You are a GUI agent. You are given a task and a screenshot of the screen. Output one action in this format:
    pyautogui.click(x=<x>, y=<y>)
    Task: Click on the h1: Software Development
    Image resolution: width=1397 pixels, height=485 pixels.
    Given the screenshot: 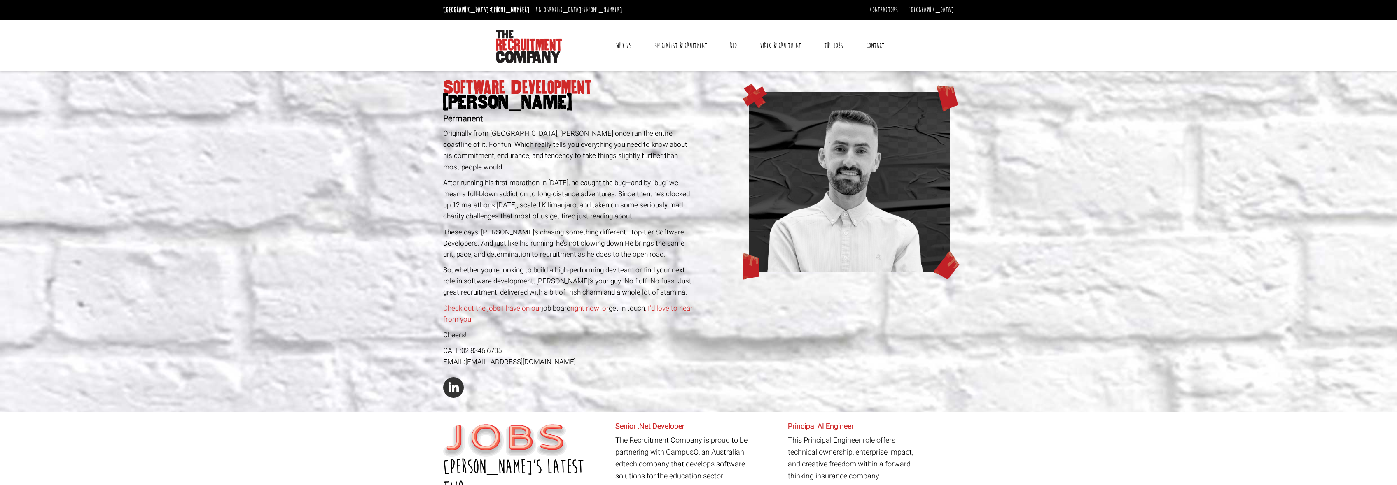 What is the action you would take?
    pyautogui.click(x=569, y=95)
    